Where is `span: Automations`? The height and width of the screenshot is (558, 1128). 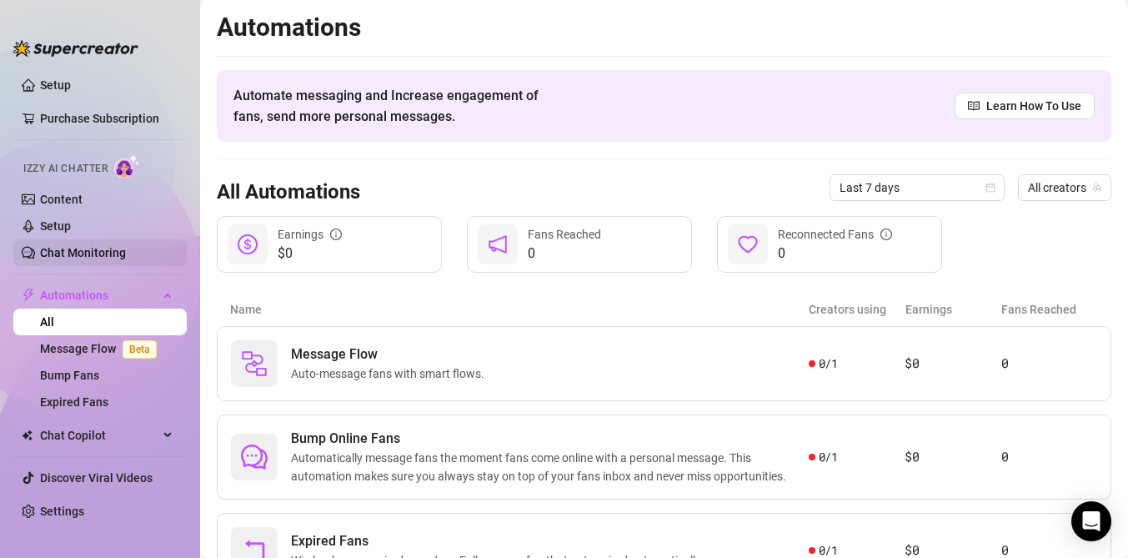 span: Automations is located at coordinates (99, 295).